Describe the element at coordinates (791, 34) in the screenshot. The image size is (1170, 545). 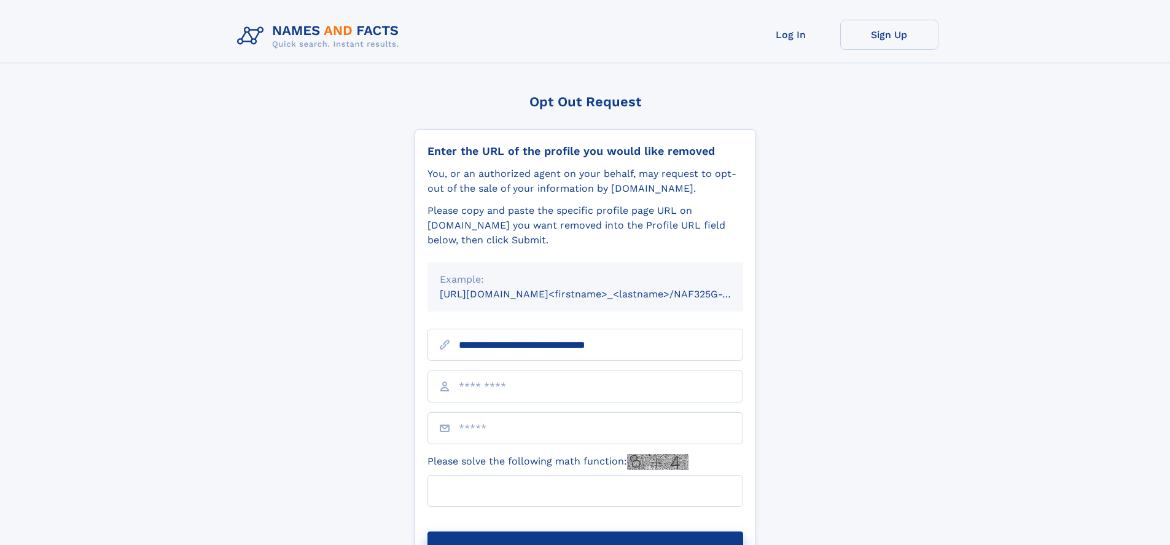
I see `a: Log In` at that location.